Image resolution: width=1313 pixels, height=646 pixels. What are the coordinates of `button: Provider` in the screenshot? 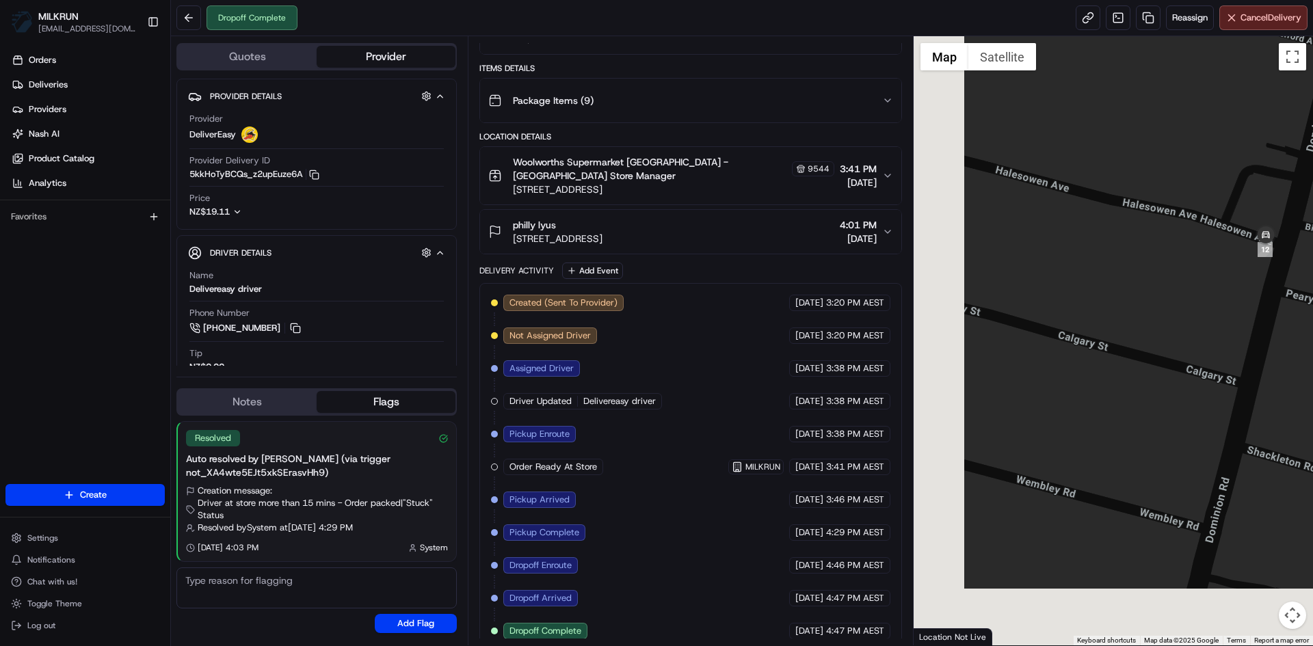 It's located at (386, 57).